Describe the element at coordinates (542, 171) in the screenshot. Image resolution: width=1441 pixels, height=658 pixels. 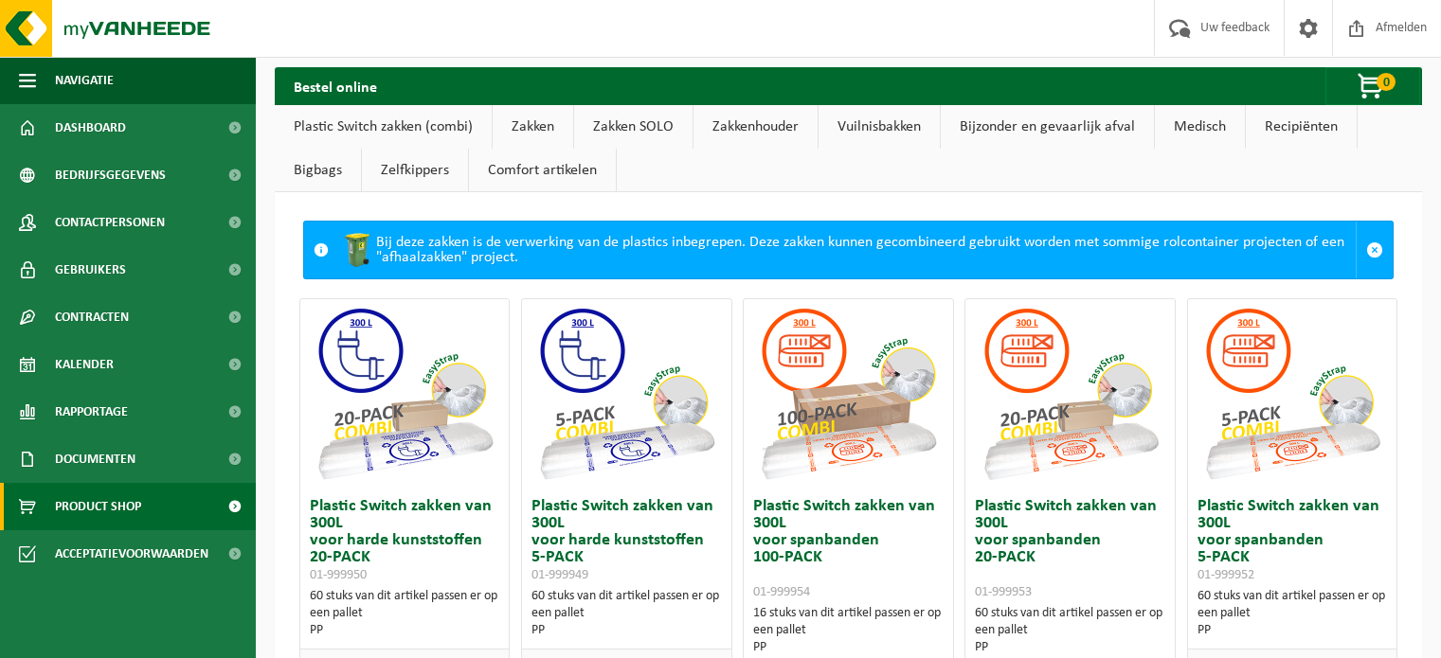
I see `a: Comfort artikelen` at that location.